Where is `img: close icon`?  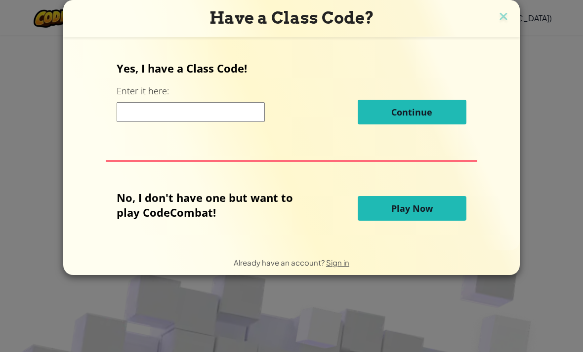 img: close icon is located at coordinates (503, 17).